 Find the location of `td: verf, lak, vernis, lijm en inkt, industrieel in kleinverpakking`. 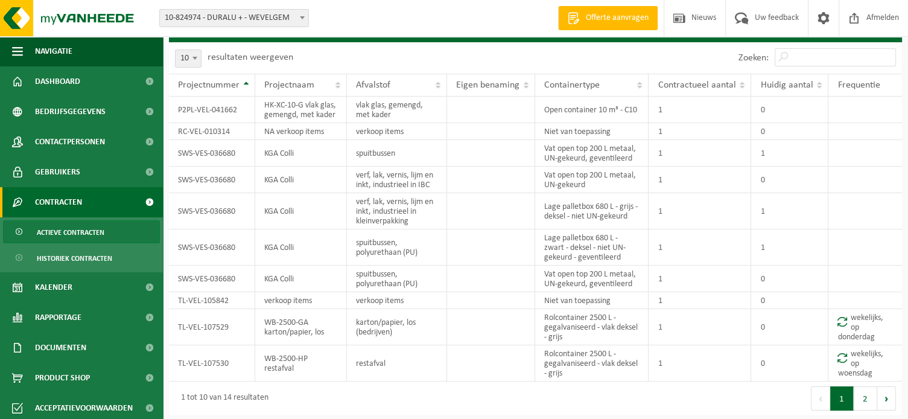

td: verf, lak, vernis, lijm en inkt, industrieel in kleinverpakking is located at coordinates (397, 211).